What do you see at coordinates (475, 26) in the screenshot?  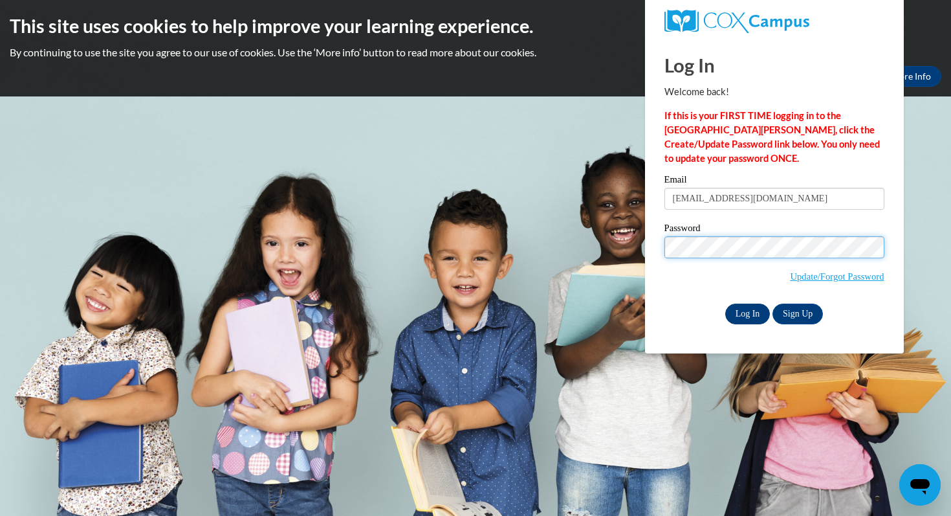 I see `h2: This site uses cookies to help improve your learning experience.` at bounding box center [475, 26].